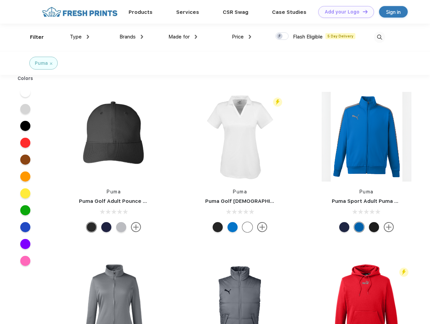 The image size is (430, 324). I want to click on div: Colors, so click(25, 78).